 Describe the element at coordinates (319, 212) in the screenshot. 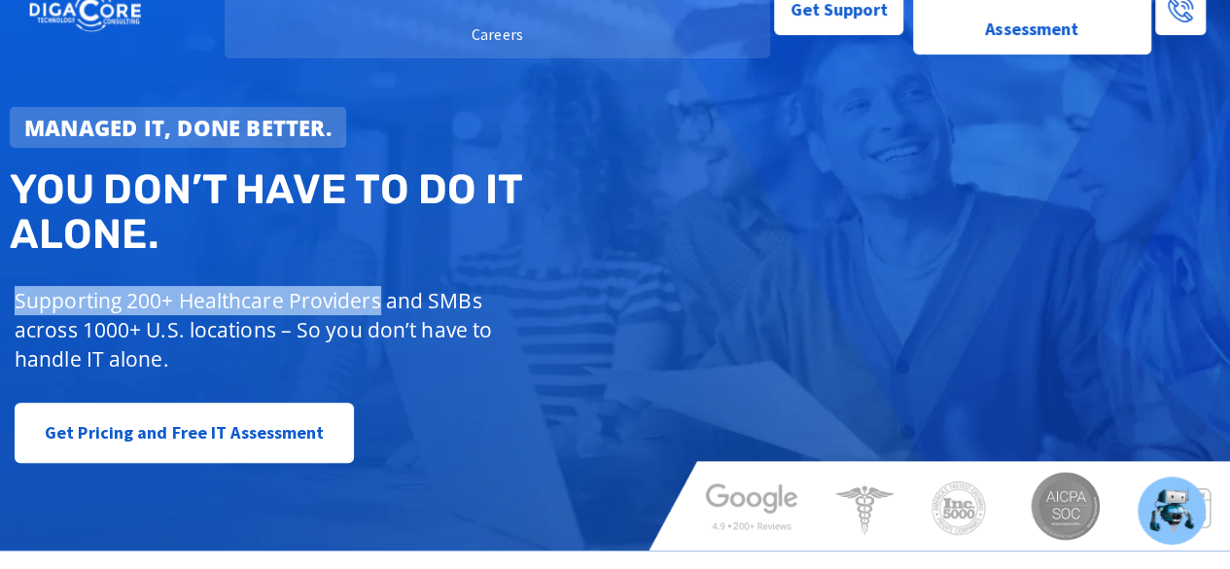

I see `h2: You don’t have to do IT alone.` at that location.